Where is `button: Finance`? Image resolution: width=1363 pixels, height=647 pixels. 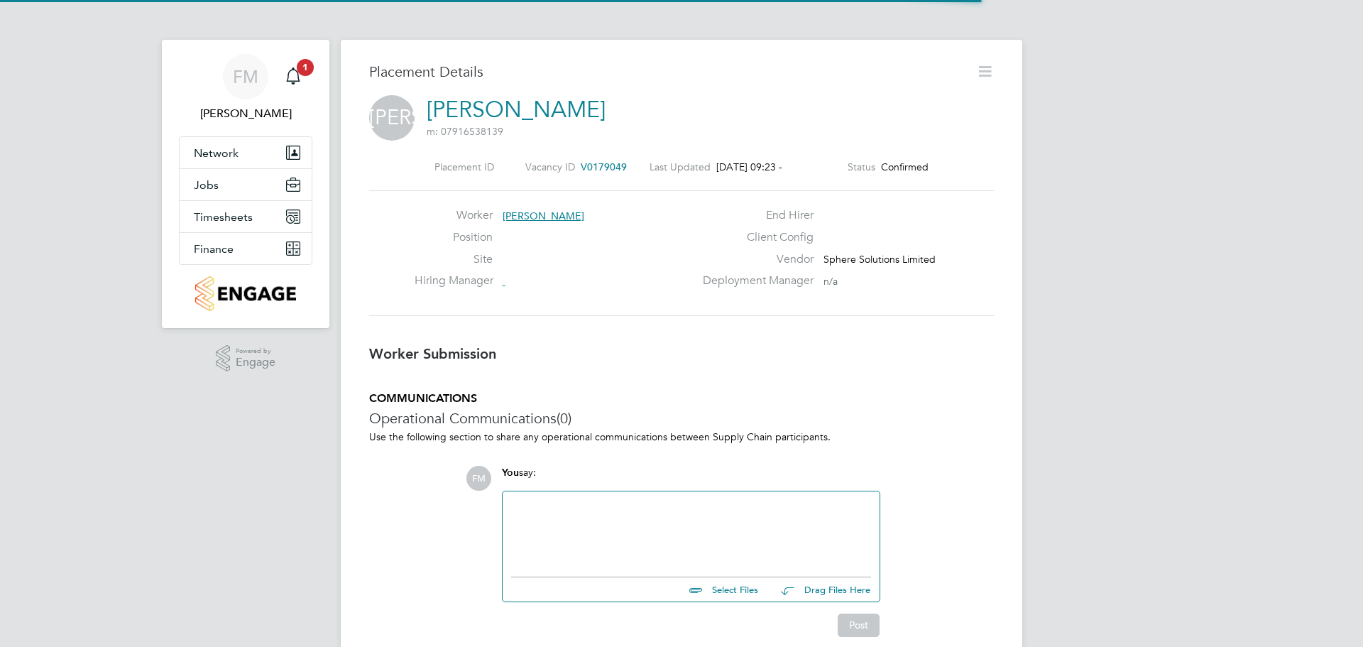
button: Finance is located at coordinates (246, 248).